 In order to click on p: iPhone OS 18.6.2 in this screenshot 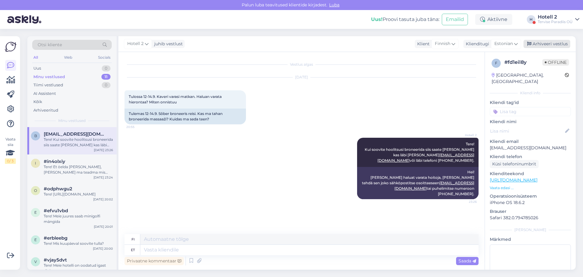, I will do `click(530, 202)`.